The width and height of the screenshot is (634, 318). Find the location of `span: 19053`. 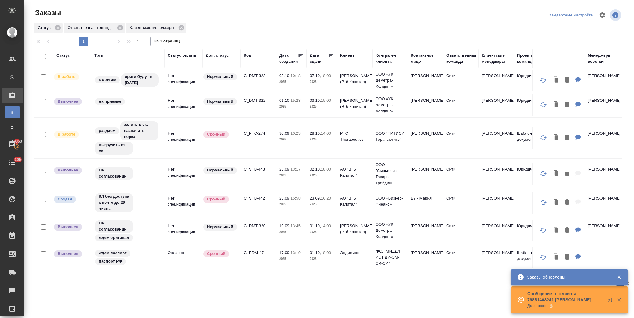

span: 19053 is located at coordinates (17, 141).